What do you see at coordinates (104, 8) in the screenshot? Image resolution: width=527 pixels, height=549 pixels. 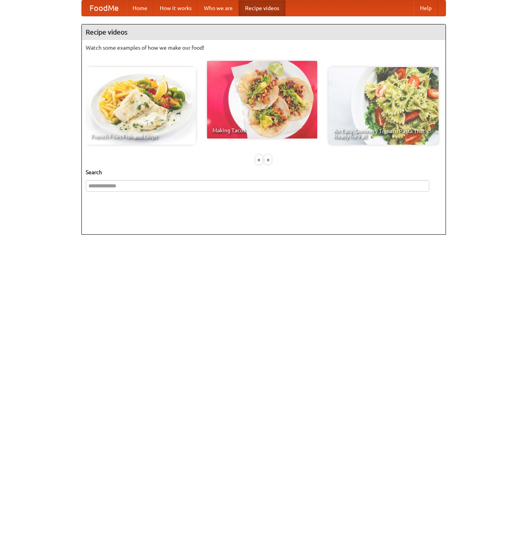 I see `a: FoodMe` at bounding box center [104, 8].